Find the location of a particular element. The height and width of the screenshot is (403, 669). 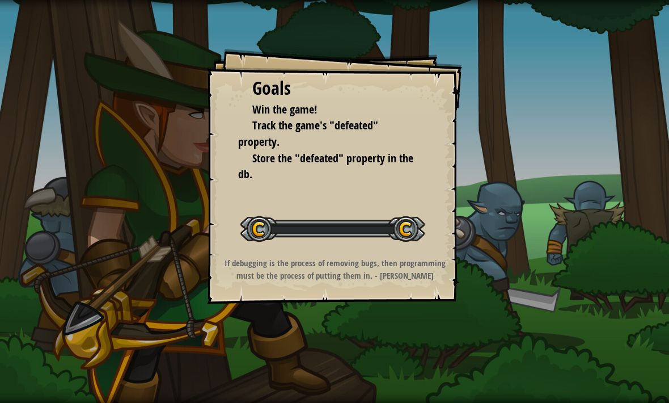

li: Win the game! is located at coordinates (326, 109).